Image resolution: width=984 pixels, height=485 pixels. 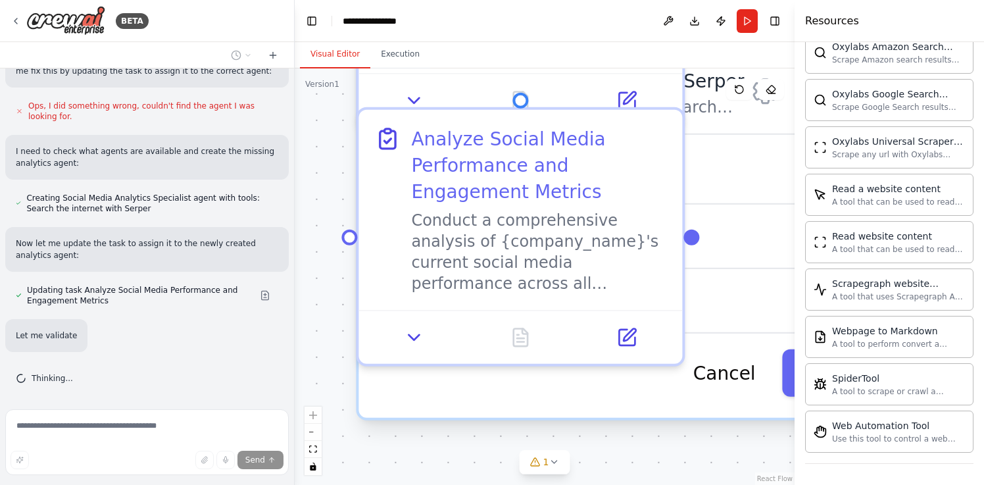 What do you see at coordinates (153, 111) in the screenshot?
I see `span: Ops, I did something wrong, couldn't find the agent I was looking for.` at bounding box center [153, 111].